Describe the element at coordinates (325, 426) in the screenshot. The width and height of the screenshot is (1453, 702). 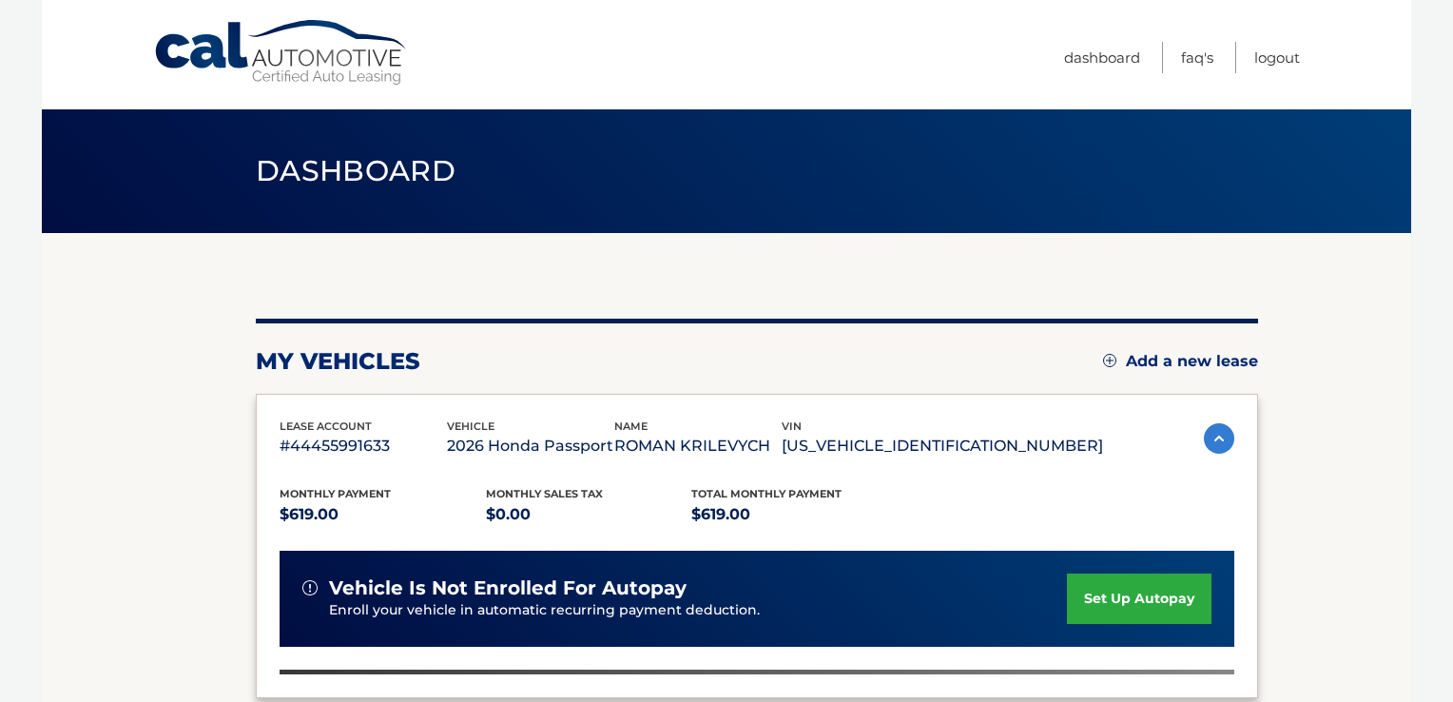
I see `span: lease account` at that location.